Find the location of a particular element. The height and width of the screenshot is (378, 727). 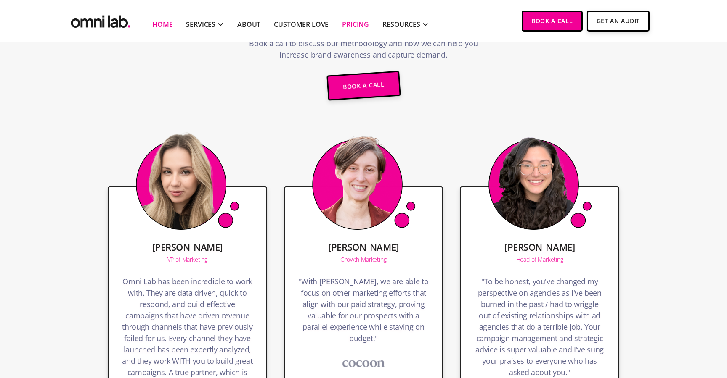

div: Growth Marketing is located at coordinates (363, 260).